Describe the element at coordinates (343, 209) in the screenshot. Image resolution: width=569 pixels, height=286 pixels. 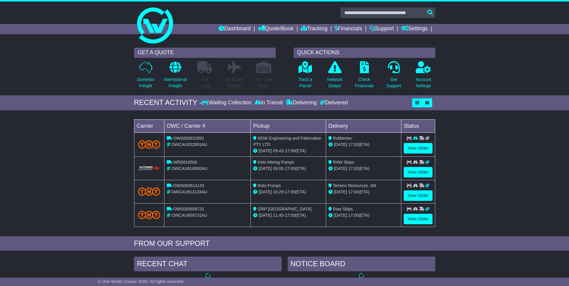
I see `span: Raw Skips` at that location.